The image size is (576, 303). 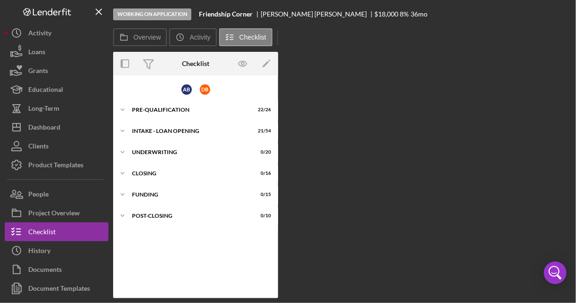 What do you see at coordinates (57, 213) in the screenshot?
I see `a: Project Overview` at bounding box center [57, 213].